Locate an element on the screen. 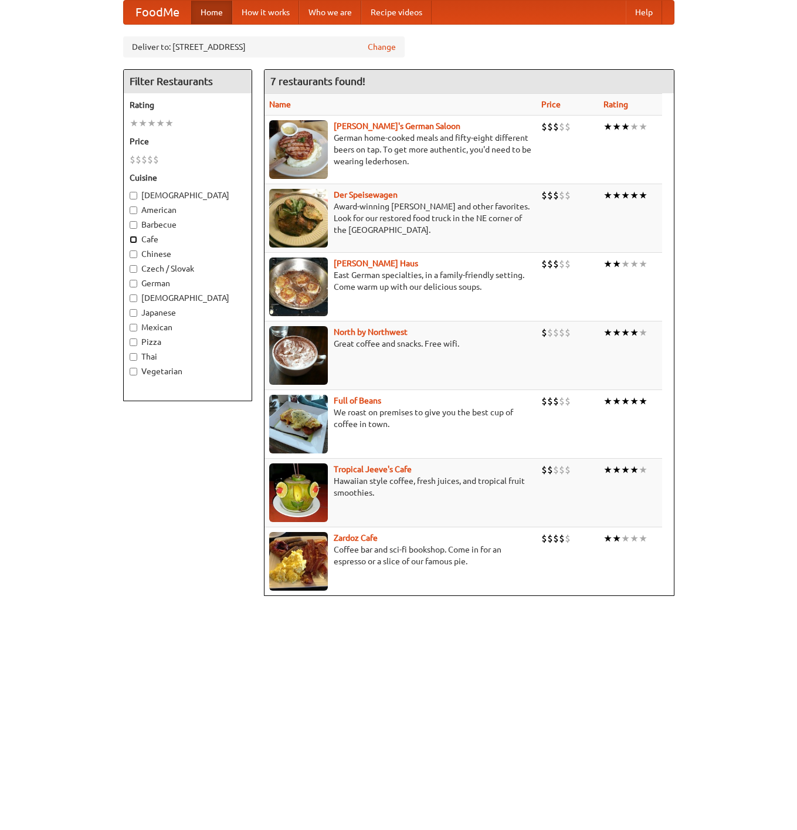 The width and height of the screenshot is (797, 830). p: Hawaiian style coffee, fresh juices, and tropical fruit smoothies. is located at coordinates (401, 487).